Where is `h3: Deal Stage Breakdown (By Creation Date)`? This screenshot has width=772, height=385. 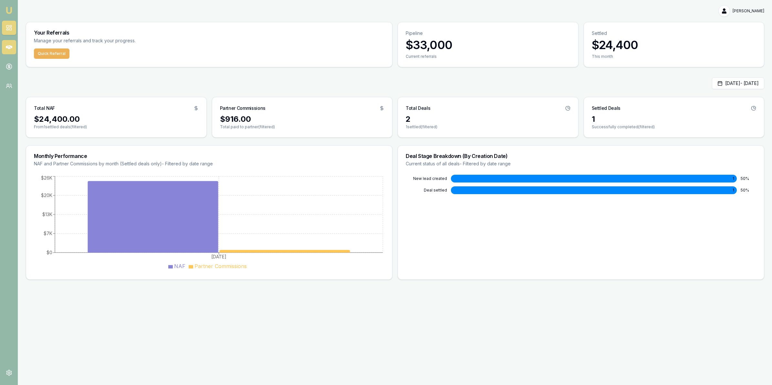 h3: Deal Stage Breakdown (By Creation Date) is located at coordinates (581, 156).